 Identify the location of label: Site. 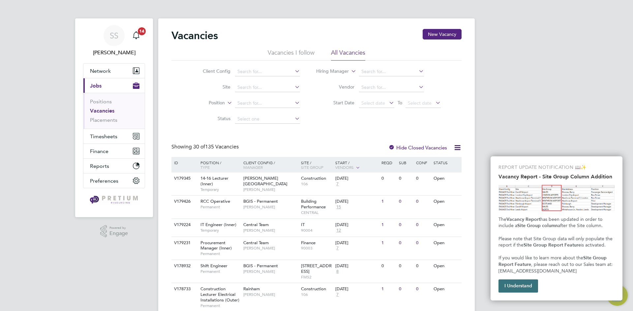
(211, 87).